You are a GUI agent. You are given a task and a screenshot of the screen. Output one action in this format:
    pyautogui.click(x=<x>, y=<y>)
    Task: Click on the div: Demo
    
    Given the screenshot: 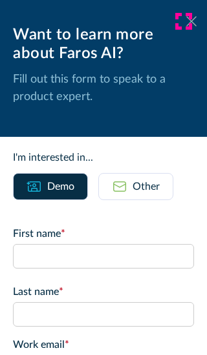 What is the action you would take?
    pyautogui.click(x=61, y=187)
    